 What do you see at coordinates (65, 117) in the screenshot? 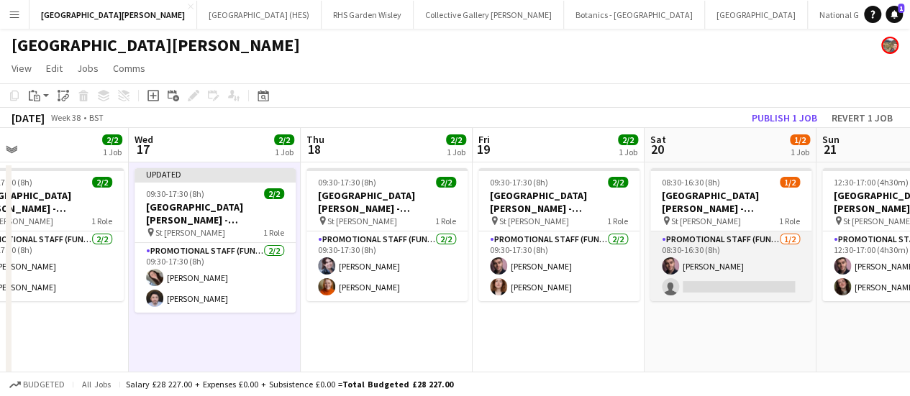
I see `span: Week 38` at bounding box center [65, 117].